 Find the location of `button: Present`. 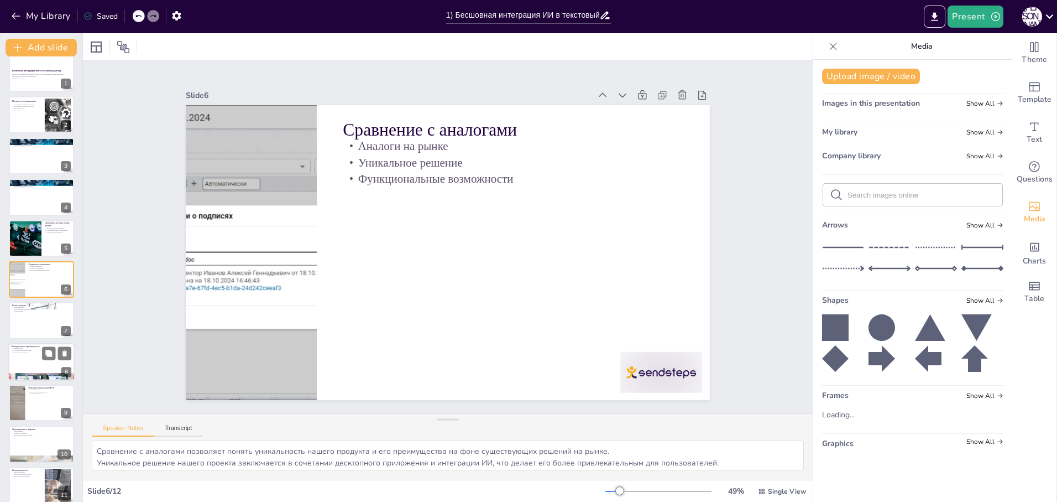

button: Present is located at coordinates (975, 17).